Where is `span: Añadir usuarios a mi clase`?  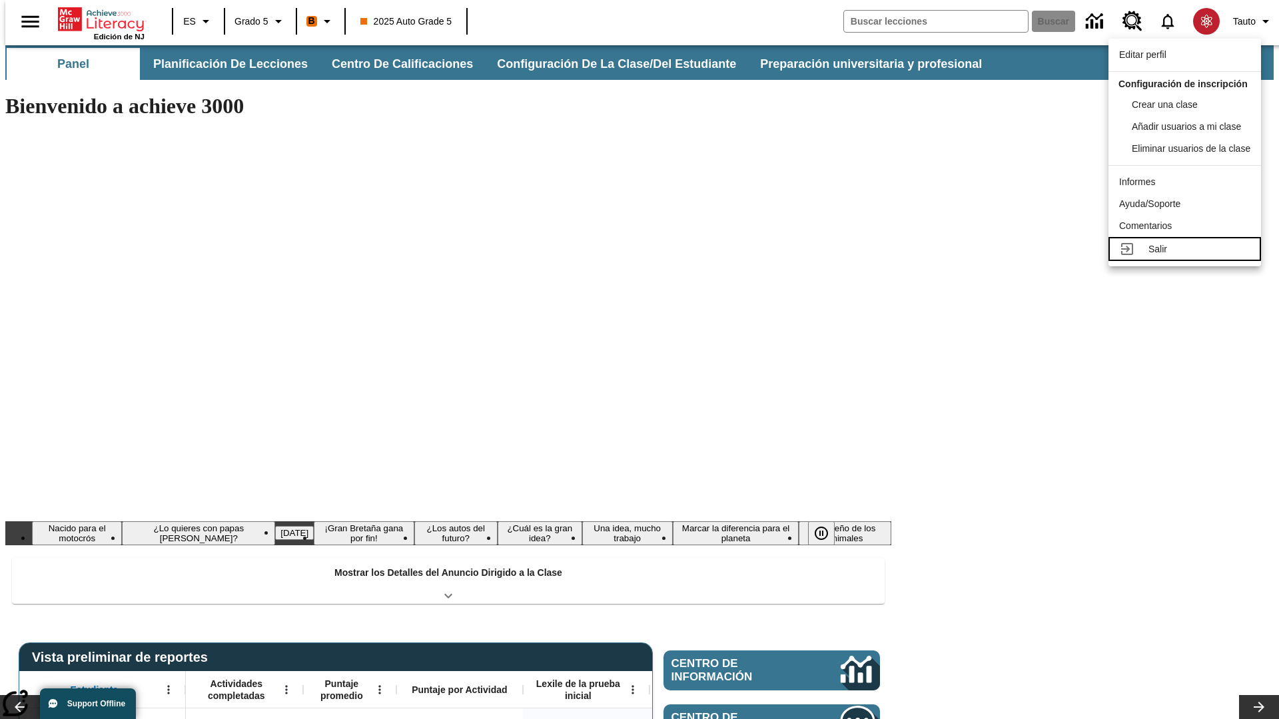
span: Añadir usuarios a mi clase is located at coordinates (1186, 127).